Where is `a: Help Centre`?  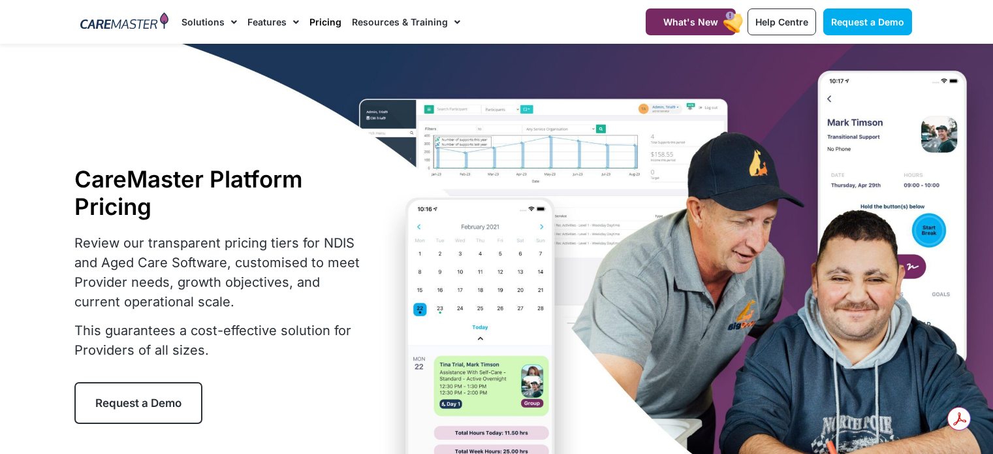
a: Help Centre is located at coordinates (781, 22).